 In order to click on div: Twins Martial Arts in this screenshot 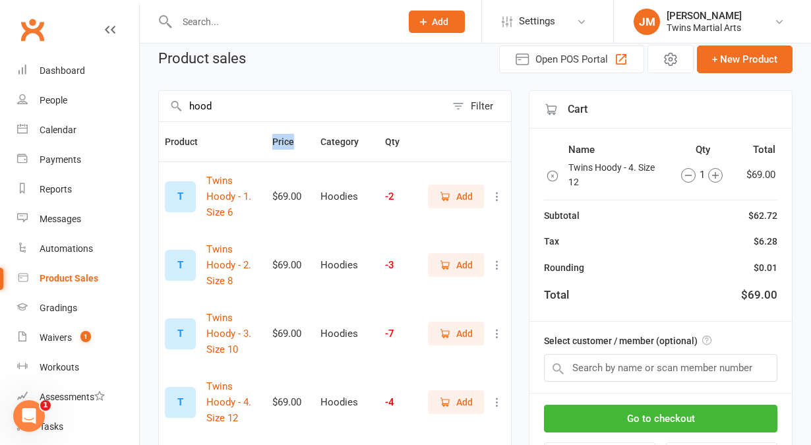, I will do `click(704, 28)`.